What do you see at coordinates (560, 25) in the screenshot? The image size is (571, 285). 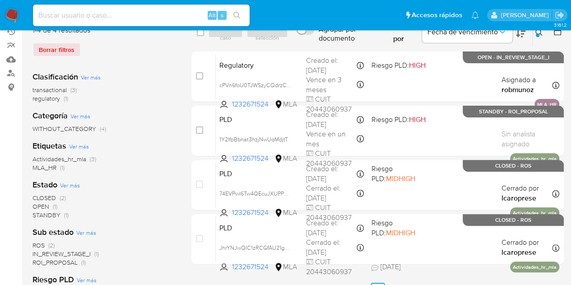 I see `span: 3.161.2` at bounding box center [560, 25].